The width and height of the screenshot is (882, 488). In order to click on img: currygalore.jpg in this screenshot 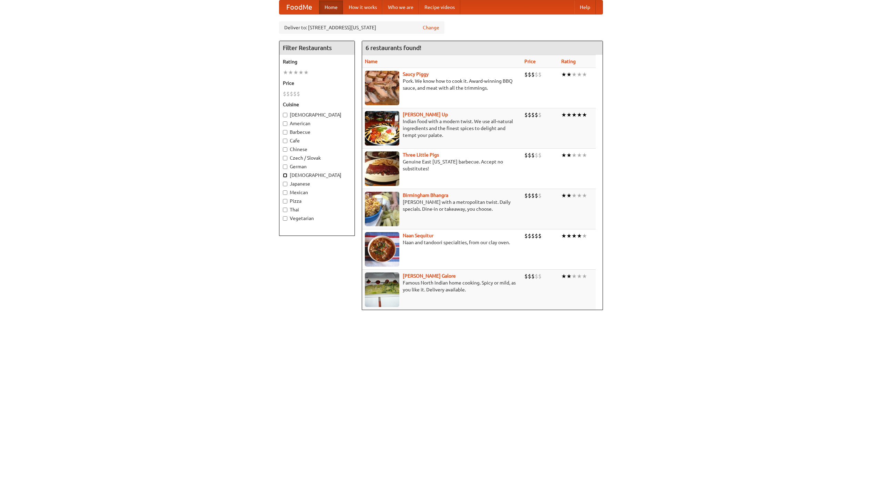, I will do `click(382, 290)`.